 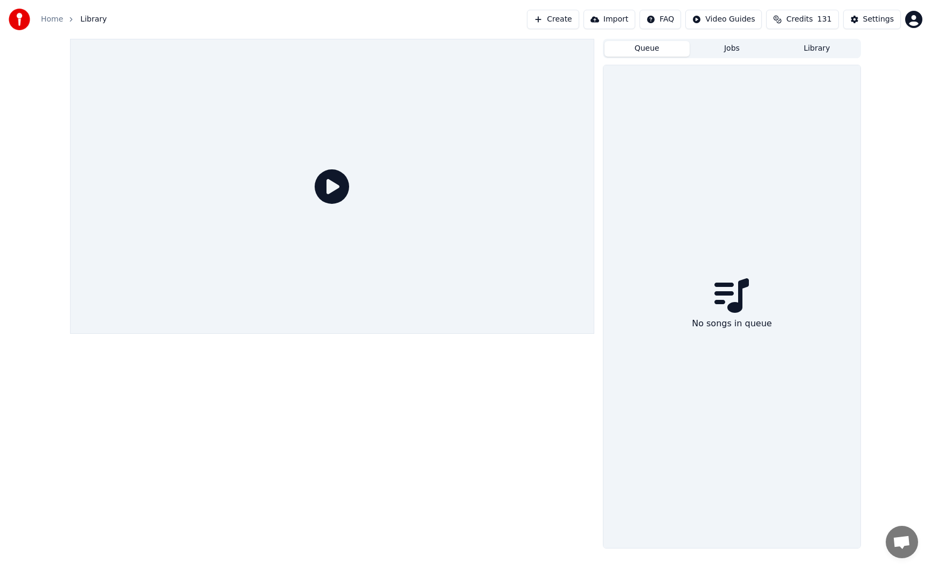 What do you see at coordinates (733, 49) in the screenshot?
I see `button: Jobs` at bounding box center [733, 49].